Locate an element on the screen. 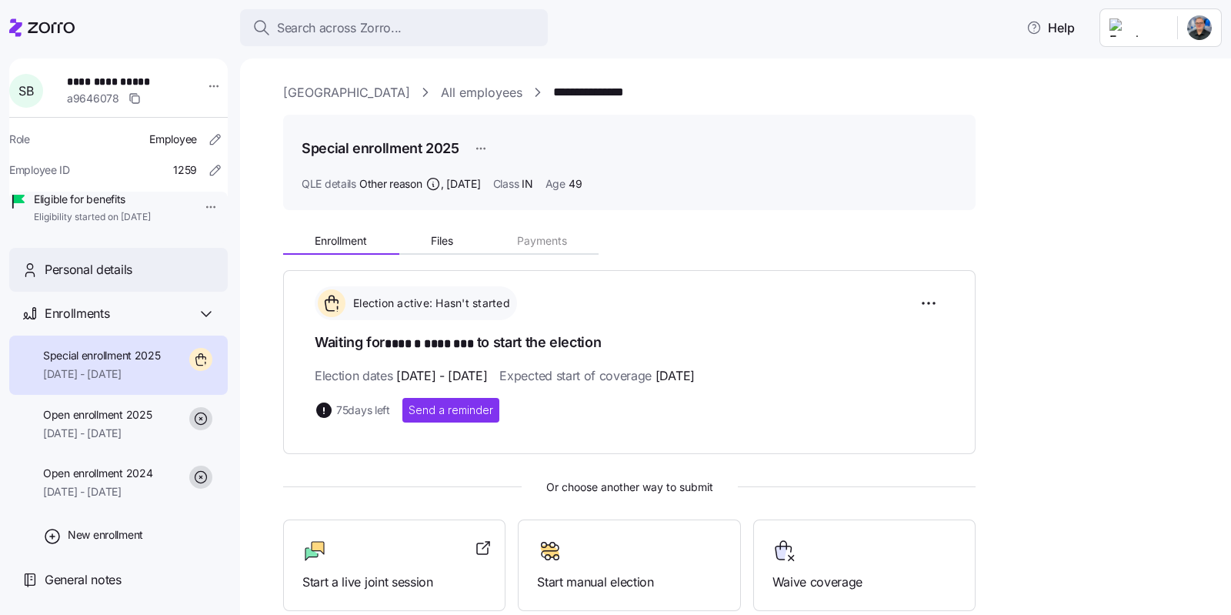 This screenshot has width=1231, height=615. span: Or choose another way to submit is located at coordinates (629, 487).